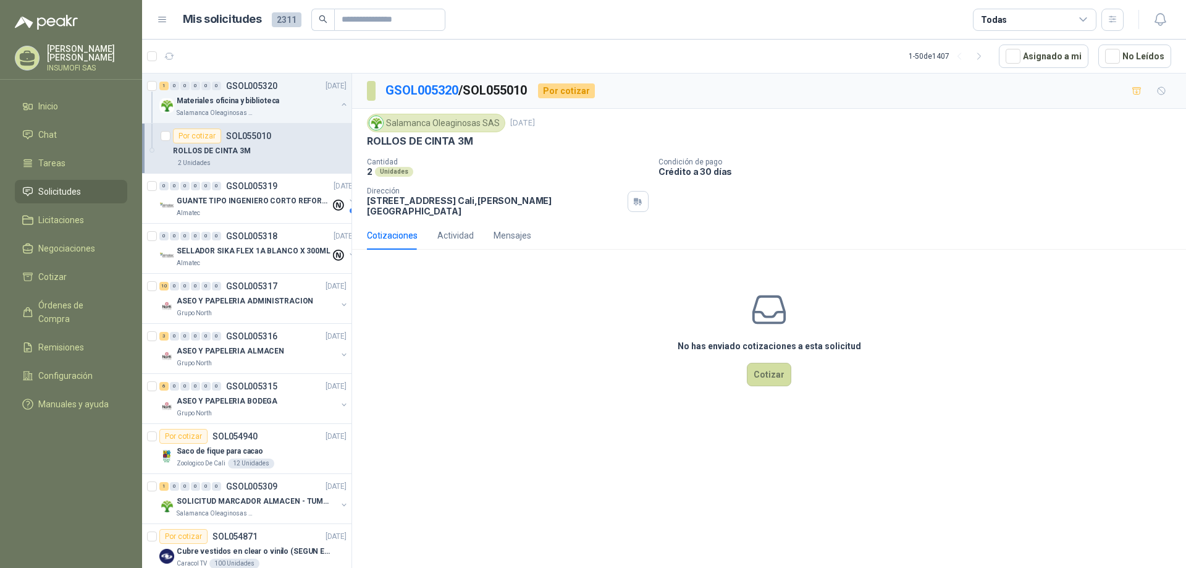  Describe the element at coordinates (253, 251) in the screenshot. I see `p: SELLADOR SIKA FLEX 1A BLANCO X 300ML` at that location.